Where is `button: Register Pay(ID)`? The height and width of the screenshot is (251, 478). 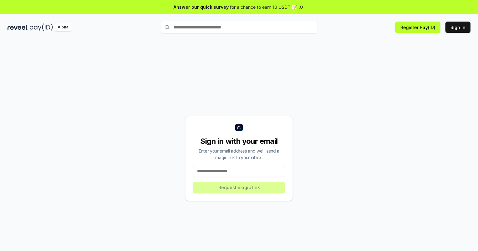
button: Register Pay(ID) is located at coordinates (418, 27).